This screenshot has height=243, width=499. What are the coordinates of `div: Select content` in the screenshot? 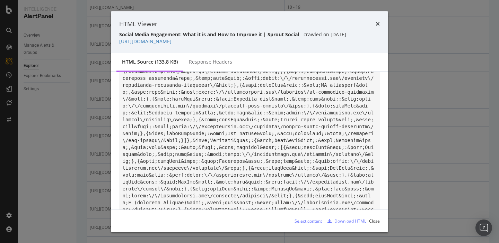 It's located at (308, 221).